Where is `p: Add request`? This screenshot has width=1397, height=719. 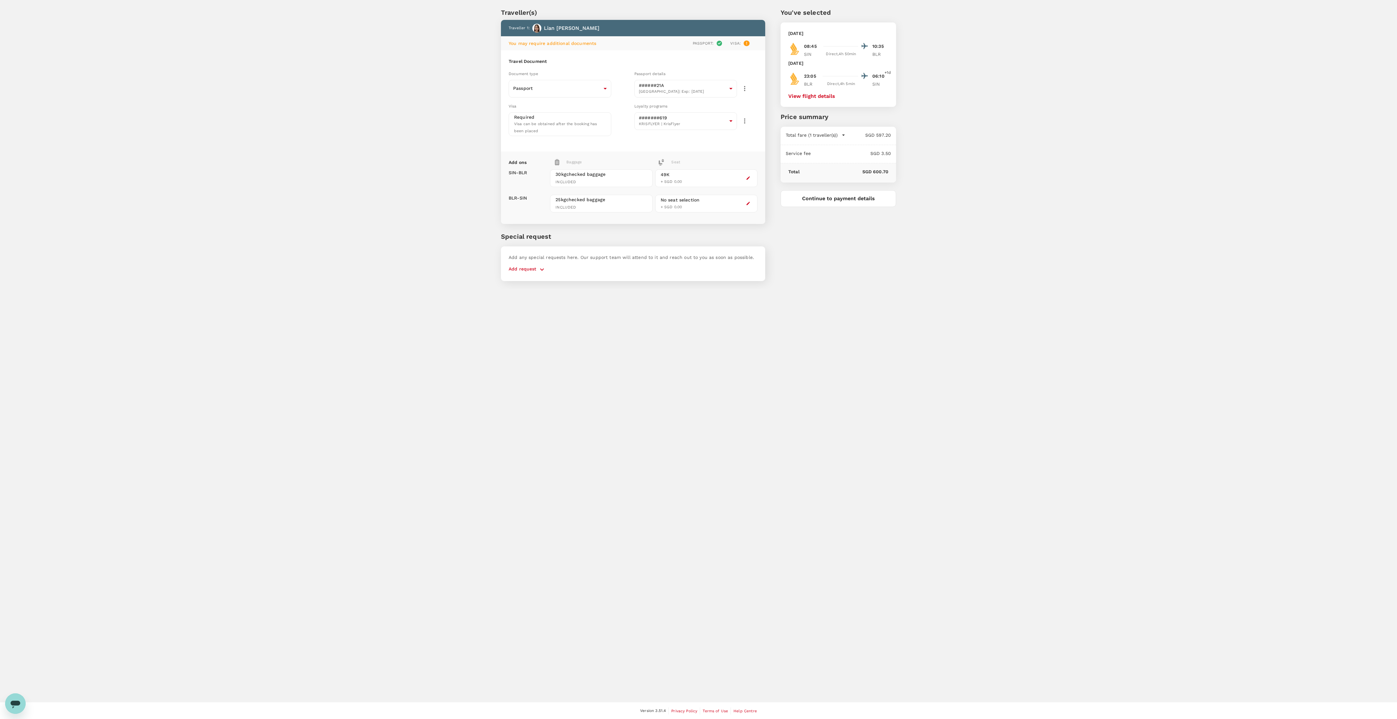 p: Add request is located at coordinates (523, 269).